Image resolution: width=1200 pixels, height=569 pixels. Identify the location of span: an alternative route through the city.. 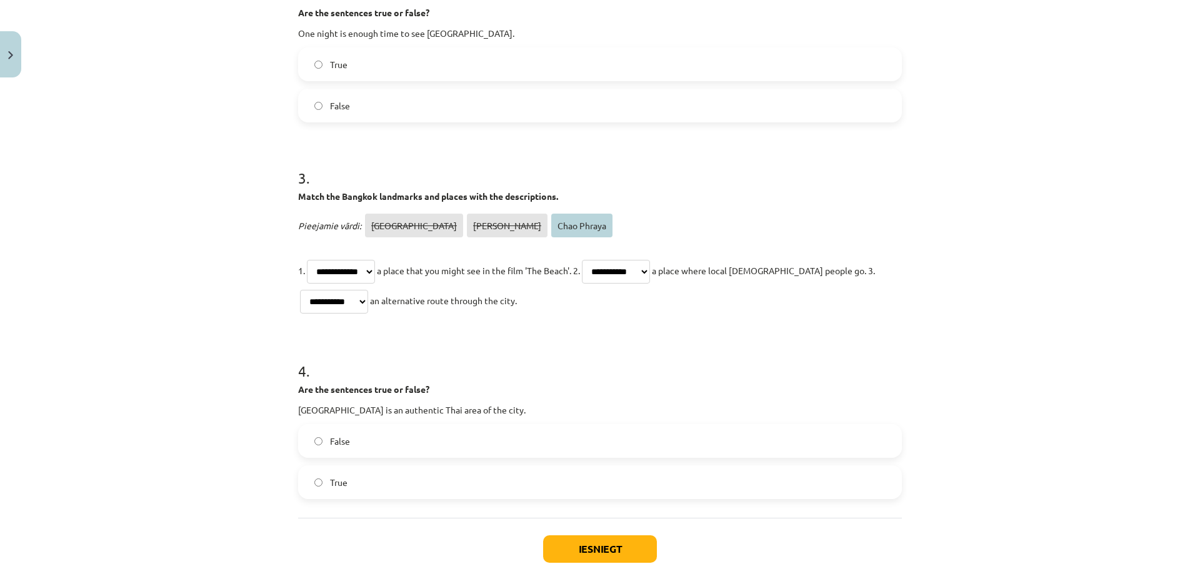
(443, 301).